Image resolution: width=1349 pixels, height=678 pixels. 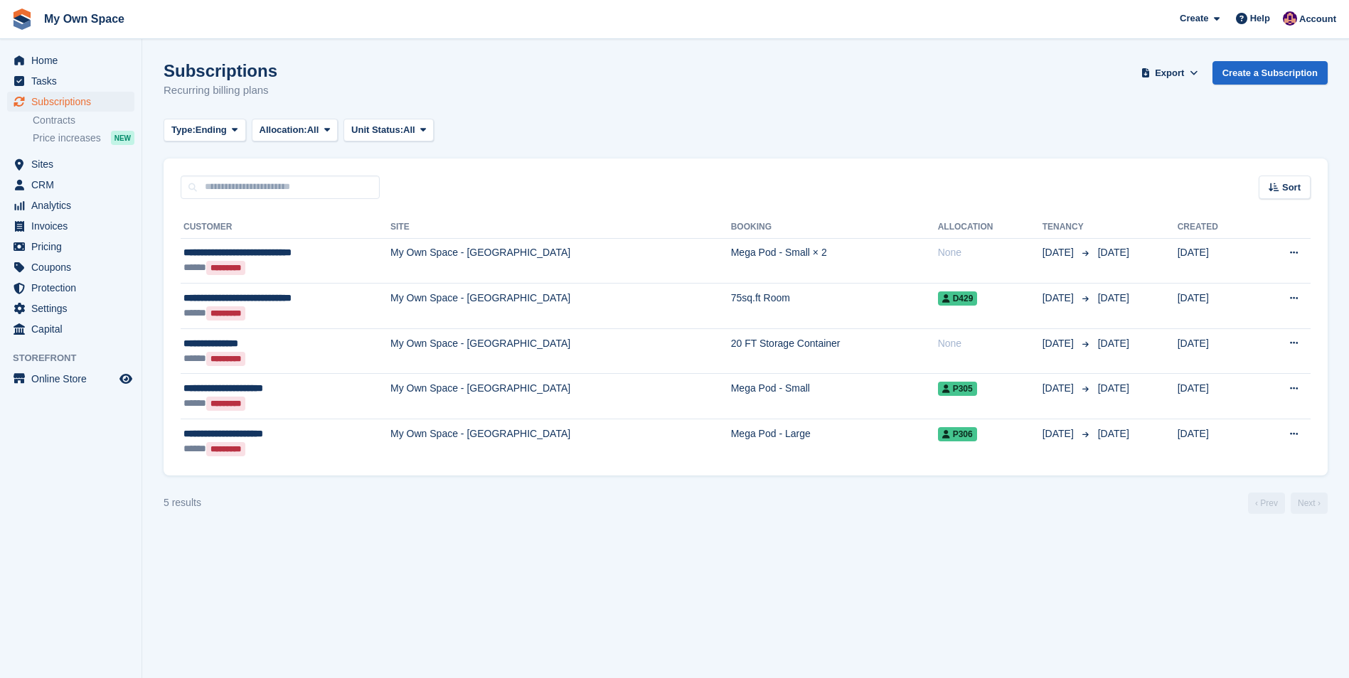 I want to click on span: Sites, so click(x=74, y=164).